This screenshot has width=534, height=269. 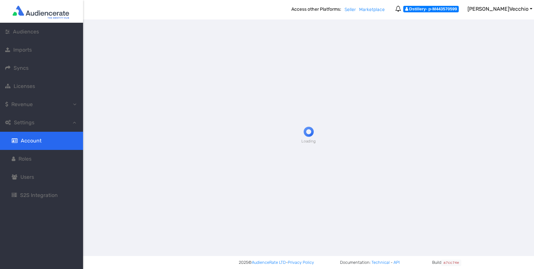 I want to click on span: Revenue, so click(x=22, y=104).